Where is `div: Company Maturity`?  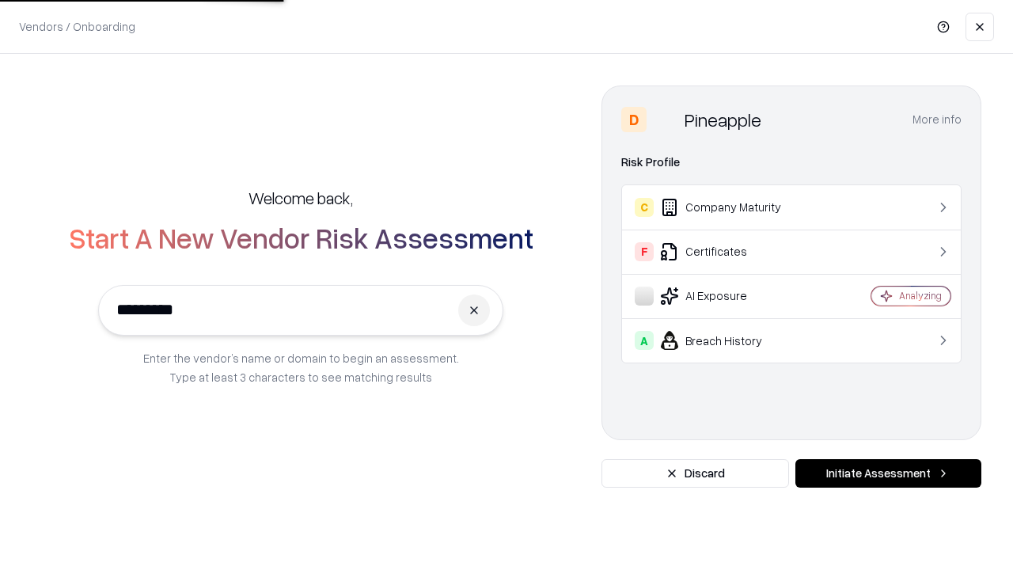
div: Company Maturity is located at coordinates (729, 207).